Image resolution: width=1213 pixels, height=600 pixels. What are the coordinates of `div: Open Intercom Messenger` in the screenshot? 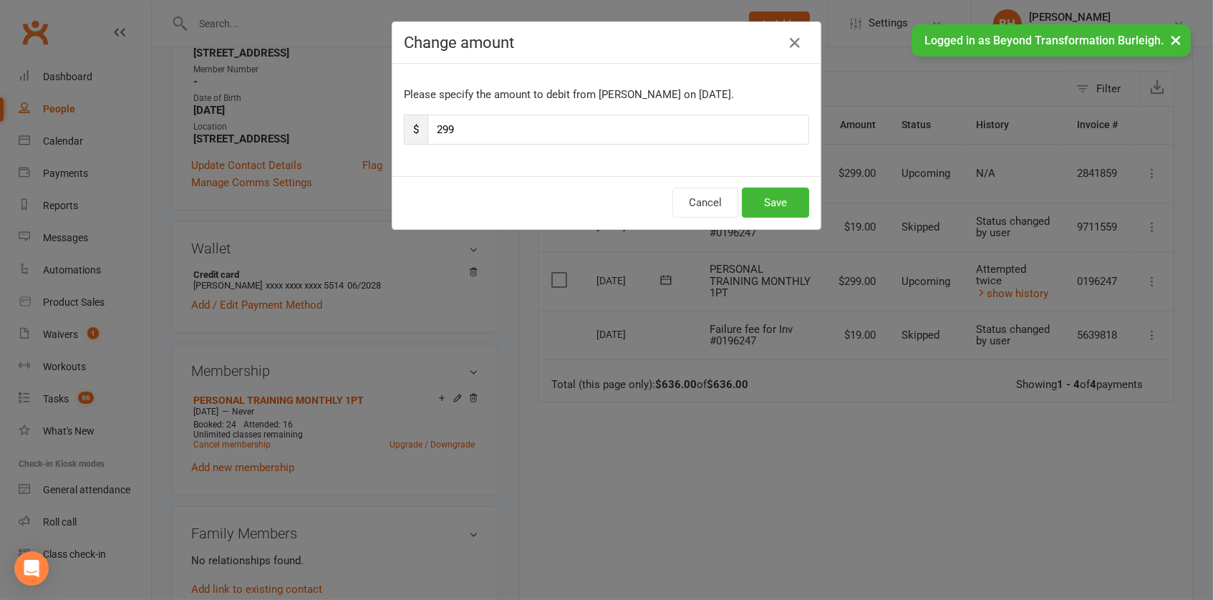 It's located at (32, 569).